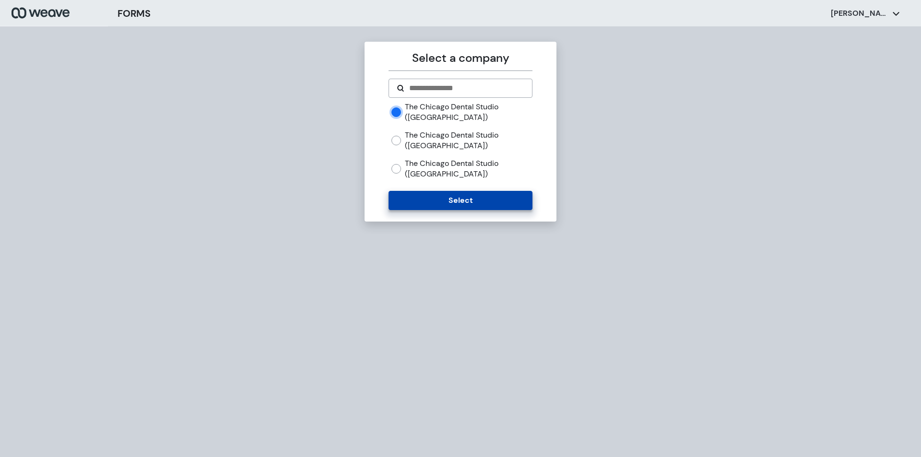 This screenshot has width=921, height=457. I want to click on input: Search, so click(466, 88).